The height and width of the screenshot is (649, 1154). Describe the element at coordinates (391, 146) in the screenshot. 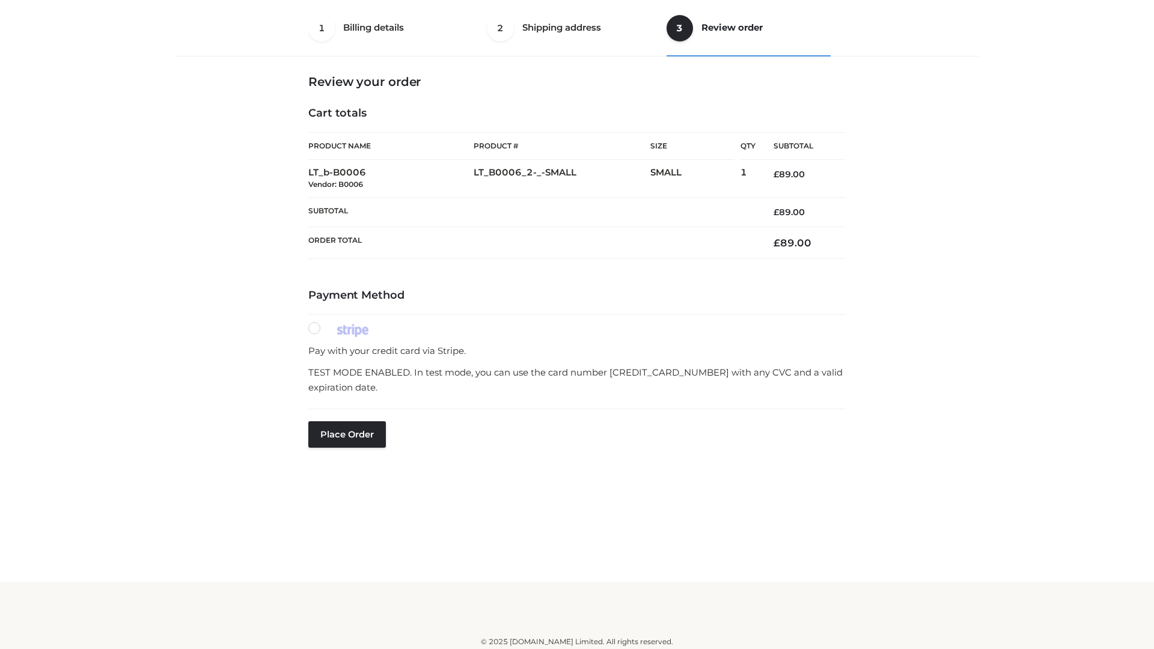

I see `th: Product Name` at that location.